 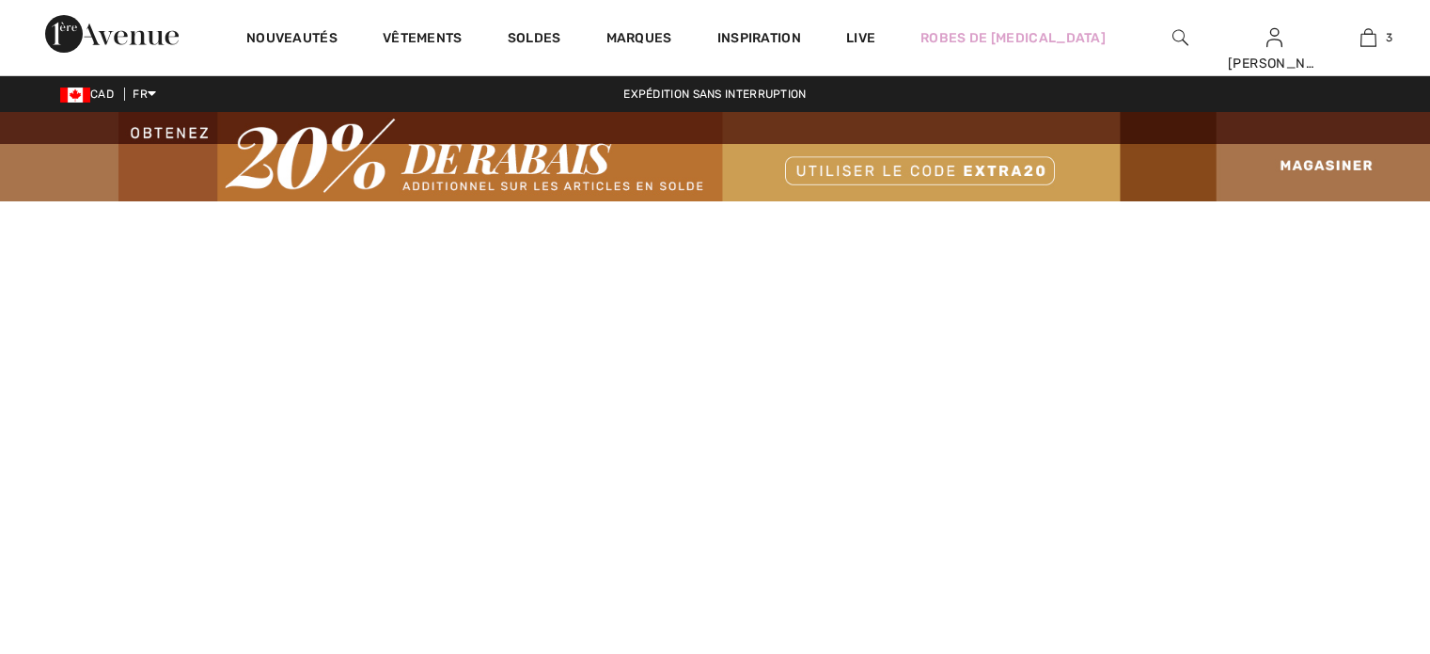 I want to click on img: recherche, so click(x=1180, y=38).